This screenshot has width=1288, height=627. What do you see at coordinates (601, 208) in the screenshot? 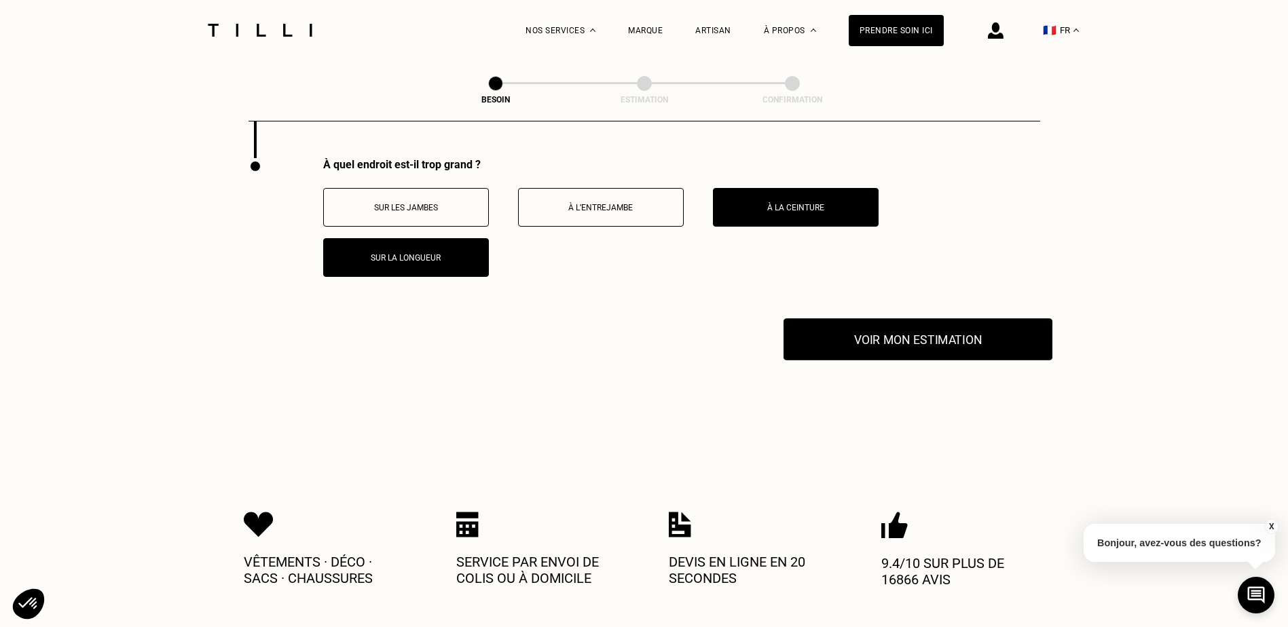
I see `p: À l’entrejambe` at bounding box center [601, 208].